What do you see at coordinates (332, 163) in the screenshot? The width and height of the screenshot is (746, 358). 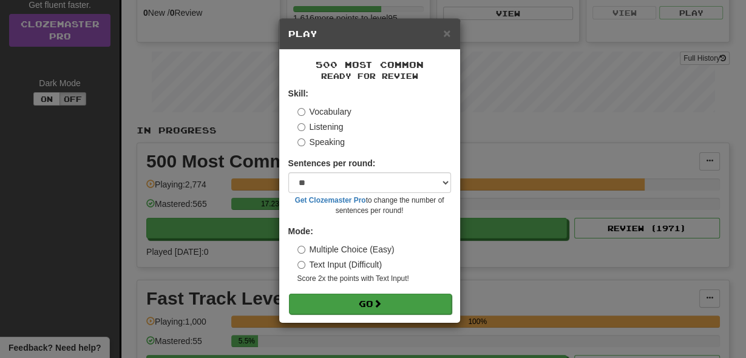 I see `label: Sentences per round:` at bounding box center [332, 163].